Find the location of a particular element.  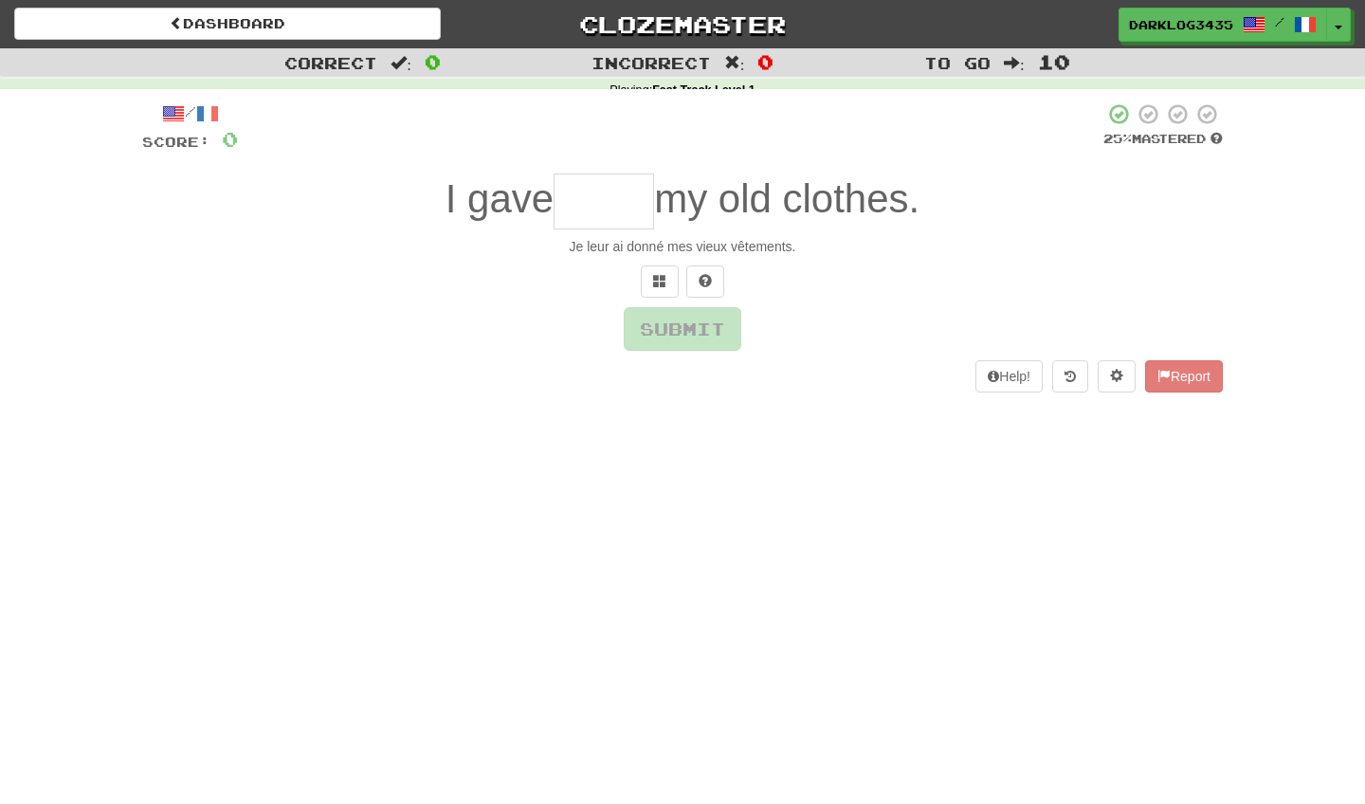

span: my old clothes. is located at coordinates (787, 198).